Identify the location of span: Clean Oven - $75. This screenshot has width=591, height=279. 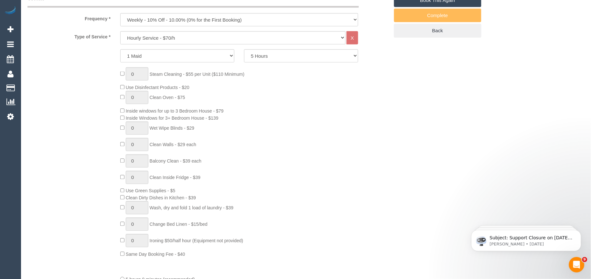
(167, 98).